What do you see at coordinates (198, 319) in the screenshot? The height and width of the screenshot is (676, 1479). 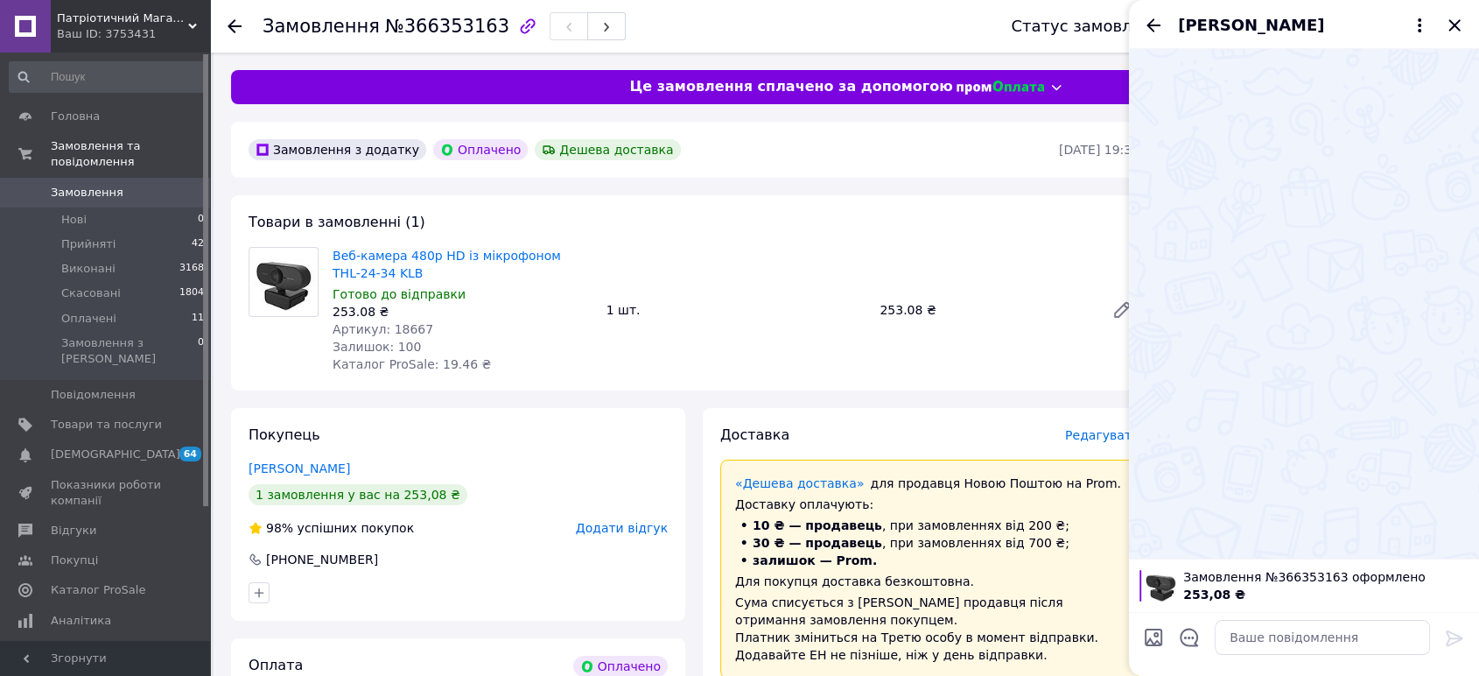 I see `span: 11` at bounding box center [198, 319].